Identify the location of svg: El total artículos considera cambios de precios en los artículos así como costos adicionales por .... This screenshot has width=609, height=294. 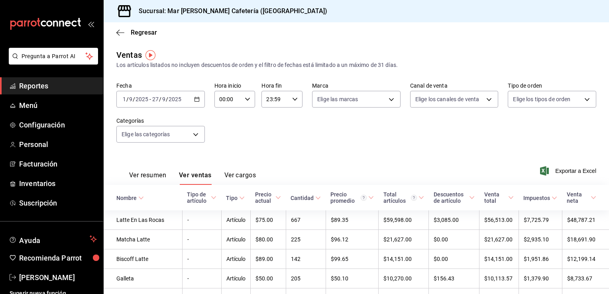
(414, 198).